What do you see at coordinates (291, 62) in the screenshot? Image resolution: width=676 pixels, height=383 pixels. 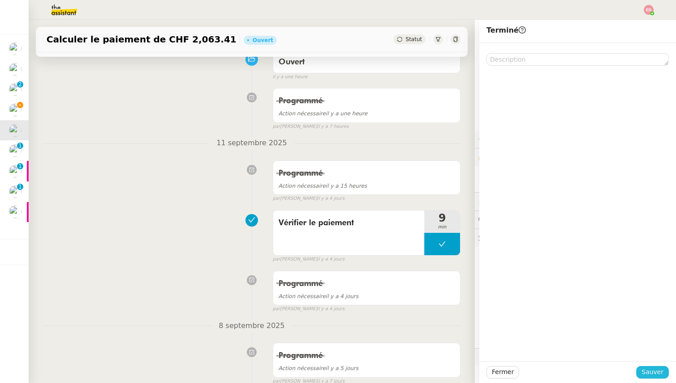 I see `span: Ouvert` at bounding box center [291, 62].